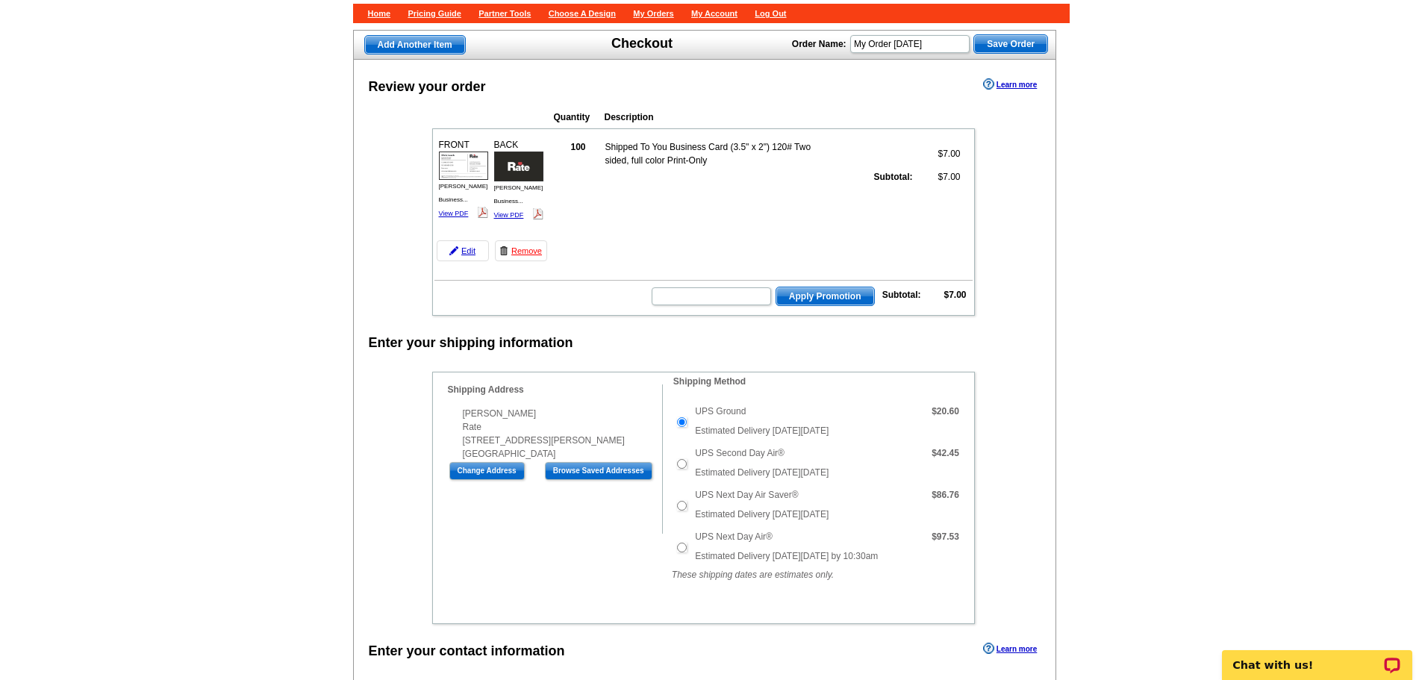  What do you see at coordinates (713, 154) in the screenshot?
I see `td: Shipped To You Business Card (3.5" x 2") 120# Two sided, full color Print-Only` at bounding box center [713, 154].